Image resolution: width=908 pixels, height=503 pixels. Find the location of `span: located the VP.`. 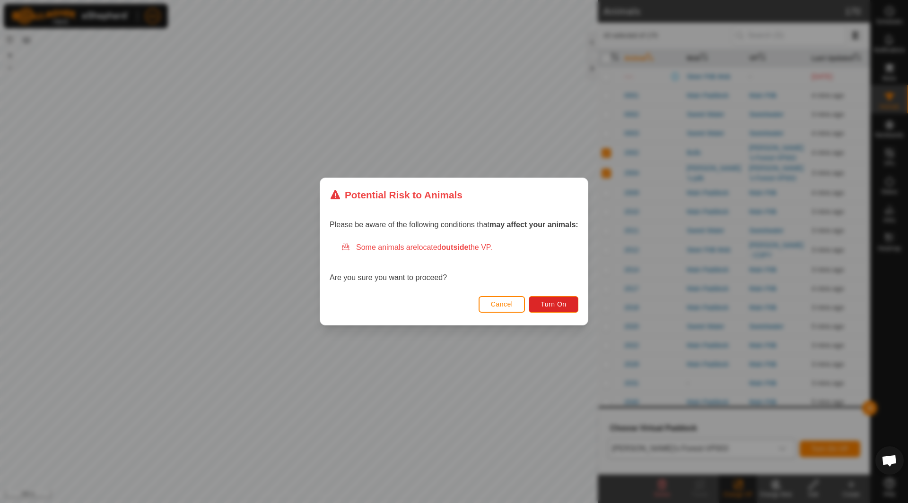

span: located the VP. is located at coordinates (454, 247).